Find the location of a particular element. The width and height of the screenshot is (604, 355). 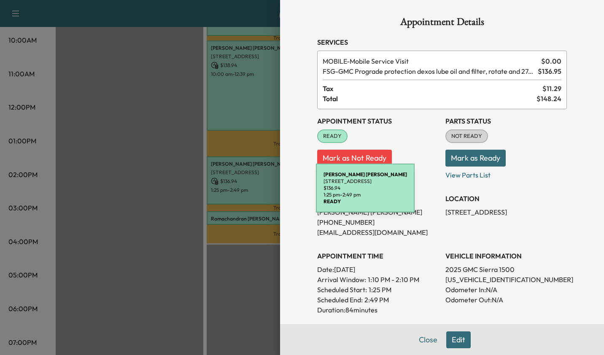

p: Arrival Window: is located at coordinates (378, 280).